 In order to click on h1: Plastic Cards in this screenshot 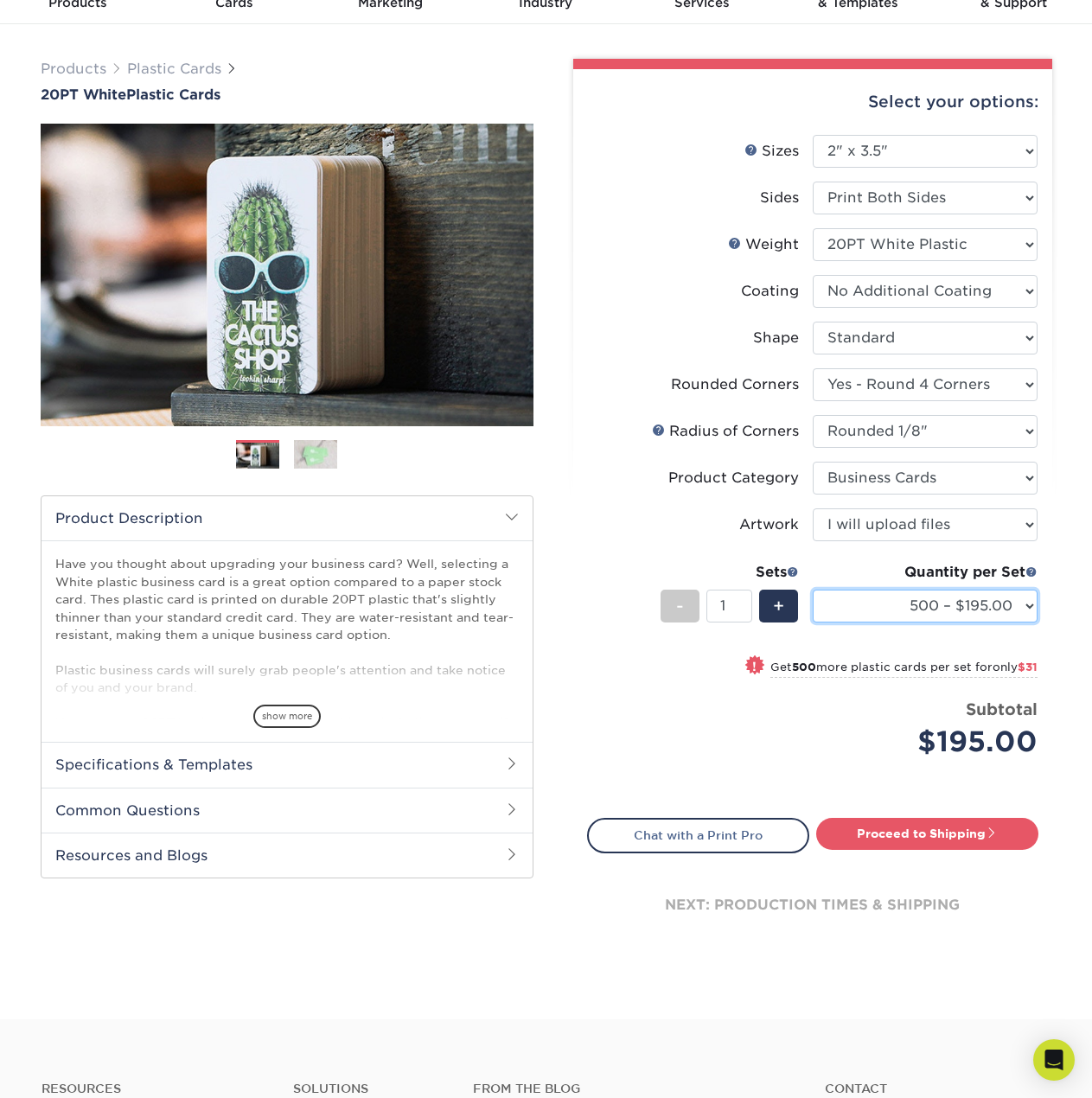, I will do `click(287, 95)`.